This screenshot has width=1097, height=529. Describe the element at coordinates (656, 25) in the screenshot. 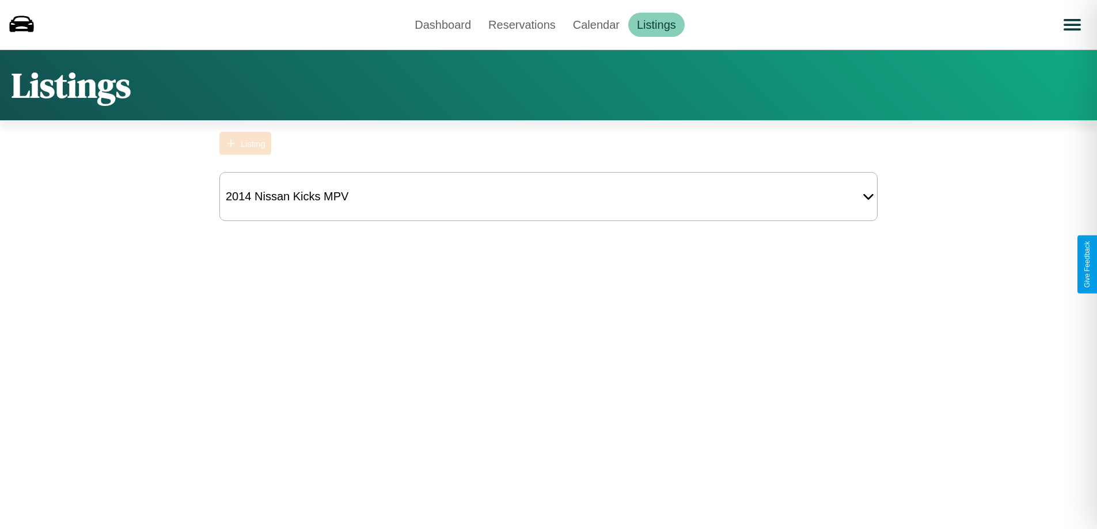

I see `a: Listings` at that location.